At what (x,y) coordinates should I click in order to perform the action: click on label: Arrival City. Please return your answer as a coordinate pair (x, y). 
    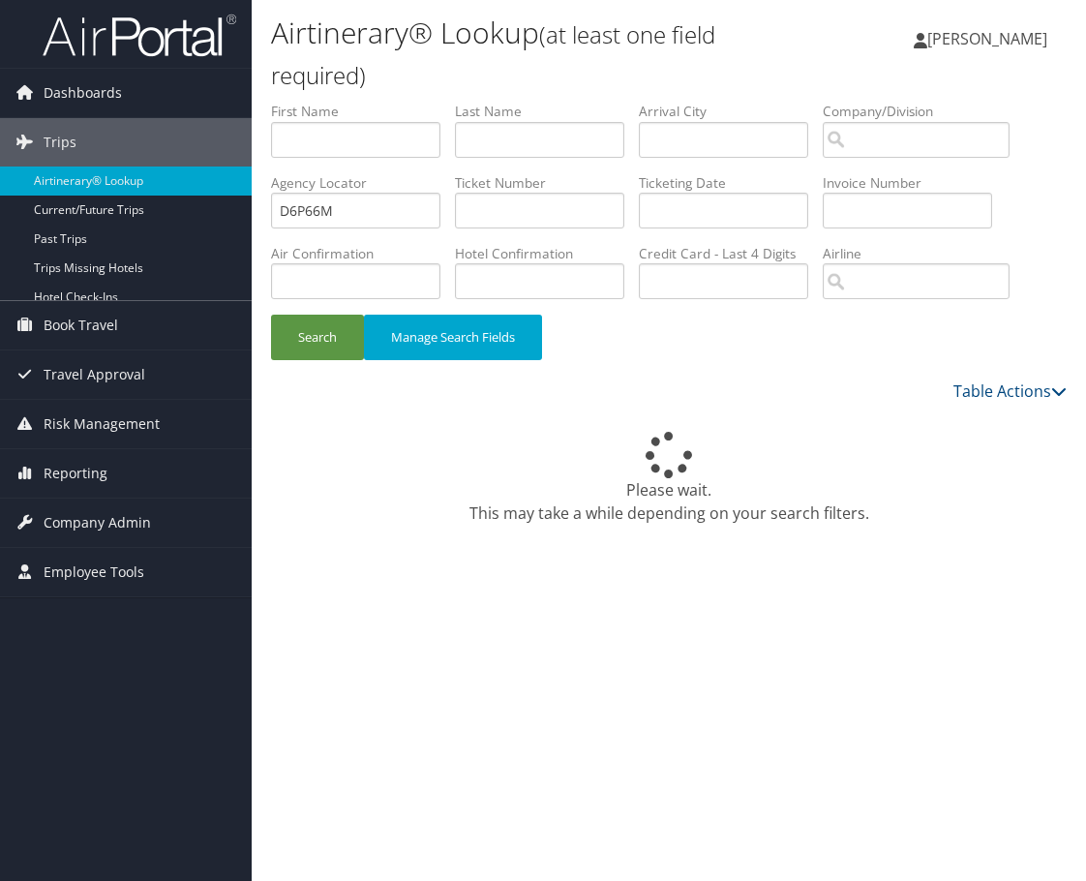
    Looking at the image, I should click on (731, 111).